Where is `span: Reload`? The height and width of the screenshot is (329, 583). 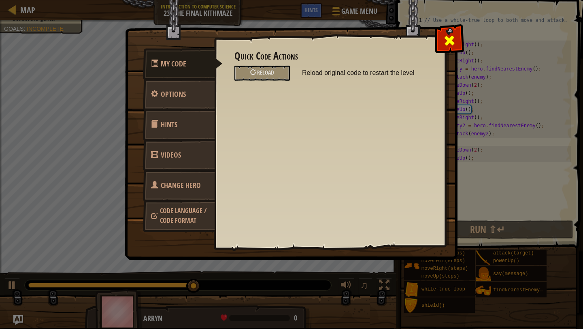
span: Reload is located at coordinates (266, 72).